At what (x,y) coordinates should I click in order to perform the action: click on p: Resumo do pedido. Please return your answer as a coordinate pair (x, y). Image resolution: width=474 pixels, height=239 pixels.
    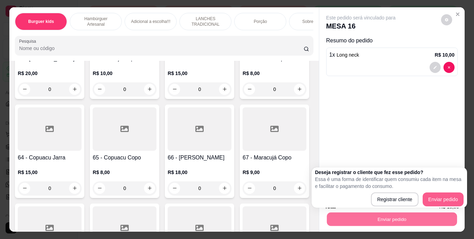
    Looking at the image, I should click on (392, 41).